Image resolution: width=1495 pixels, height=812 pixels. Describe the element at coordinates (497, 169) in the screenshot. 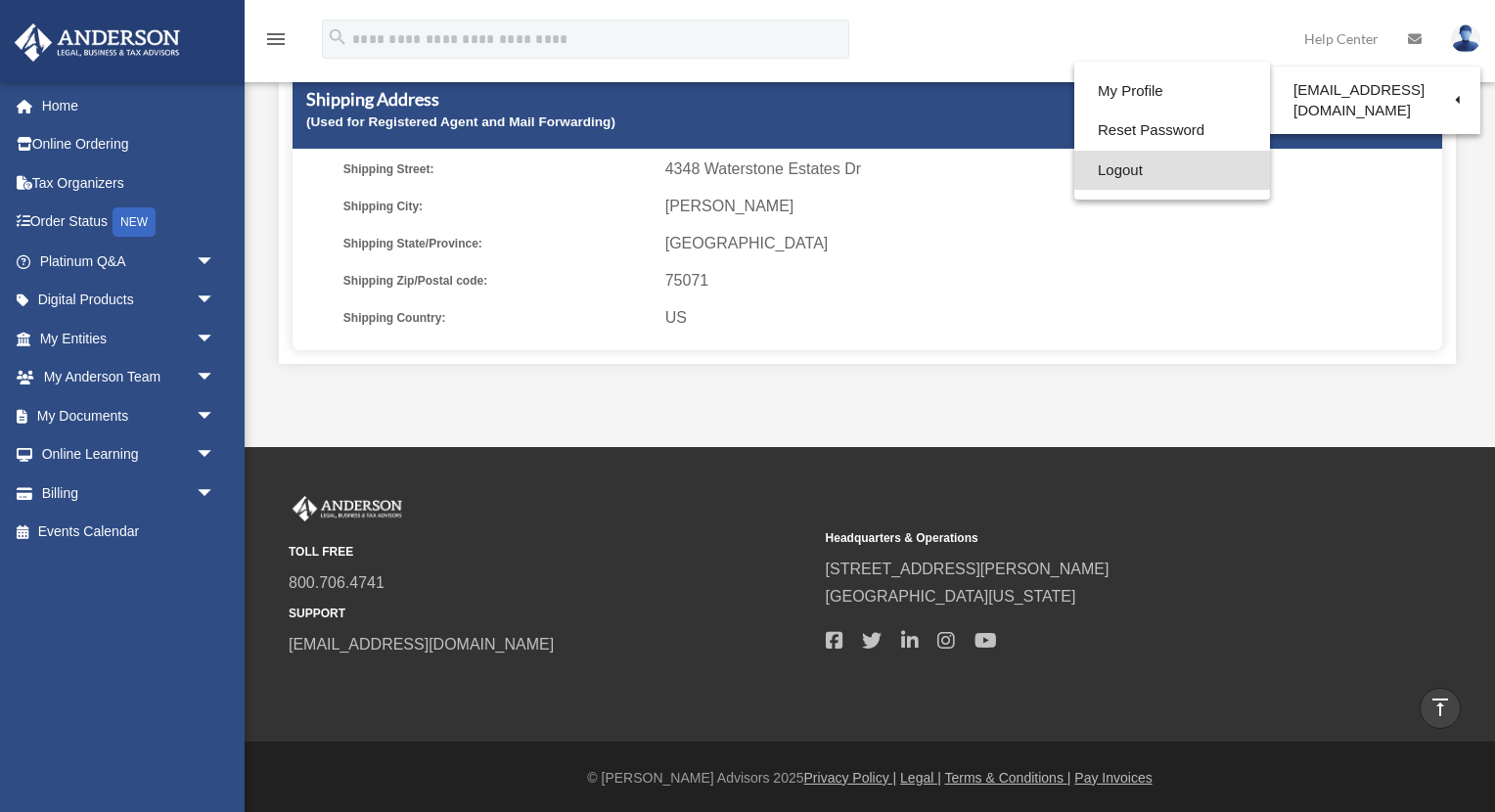

I see `span: Shipping Street:` at that location.